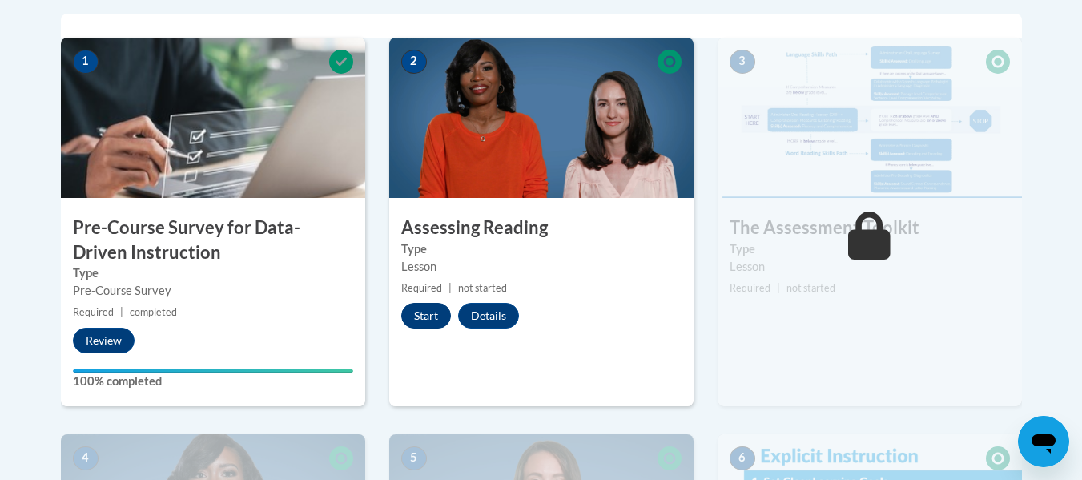 The height and width of the screenshot is (480, 1082). What do you see at coordinates (213, 240) in the screenshot?
I see `h3: Pre-Course Survey for Data-Driven Instruction` at bounding box center [213, 240].